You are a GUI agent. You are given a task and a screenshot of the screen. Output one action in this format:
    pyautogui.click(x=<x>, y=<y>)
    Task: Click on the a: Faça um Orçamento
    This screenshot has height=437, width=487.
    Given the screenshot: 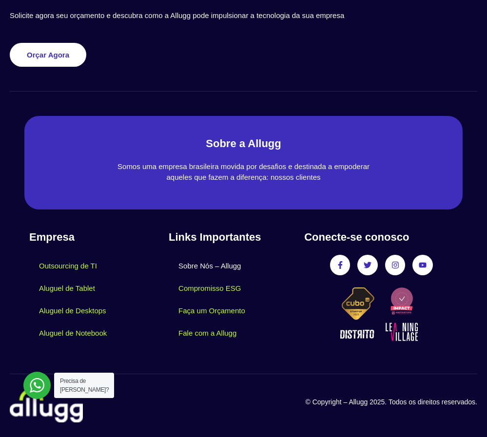 What is the action you would take?
    pyautogui.click(x=211, y=311)
    